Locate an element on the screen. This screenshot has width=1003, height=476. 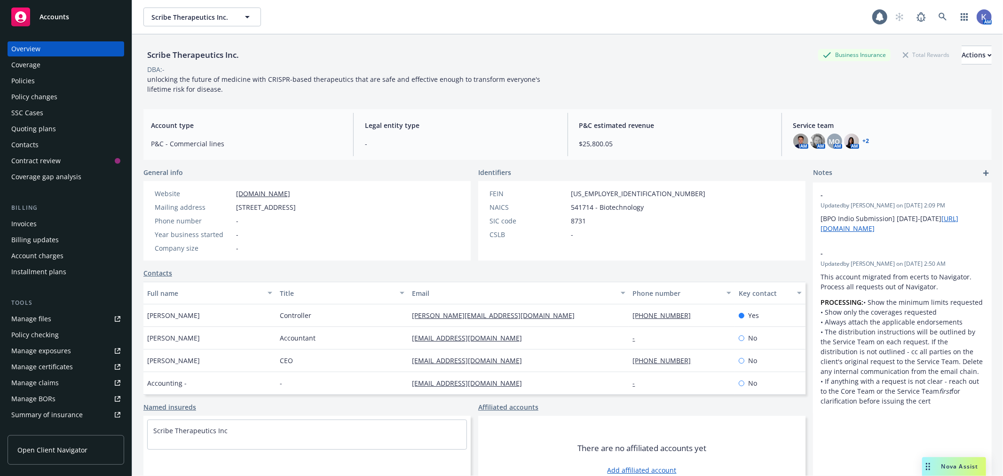
a: Manage certificates is located at coordinates (66, 367).